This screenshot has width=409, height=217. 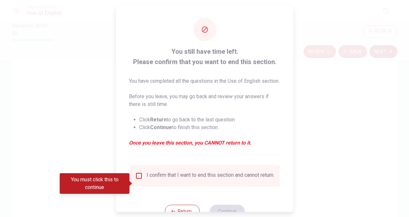 I want to click on li: Click to go back to the last question, so click(x=210, y=120).